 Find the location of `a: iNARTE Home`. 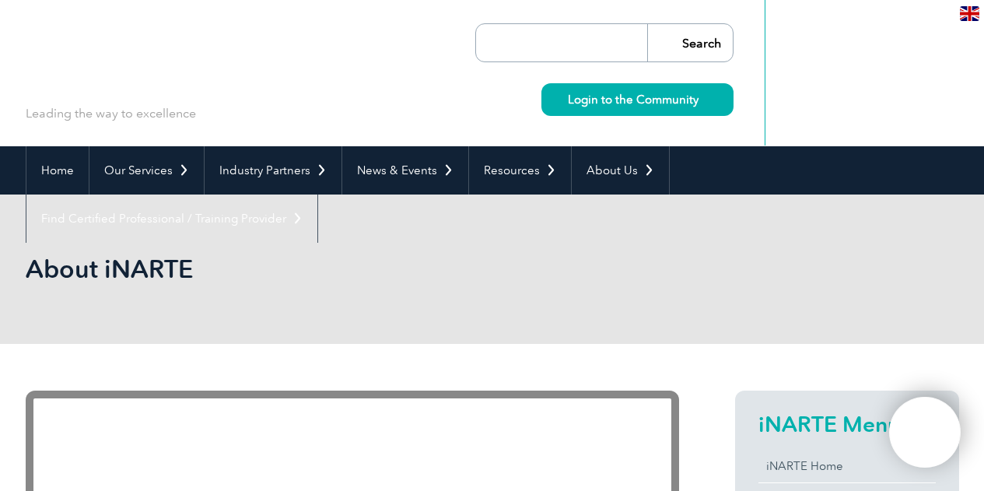

a: iNARTE Home is located at coordinates (847, 466).